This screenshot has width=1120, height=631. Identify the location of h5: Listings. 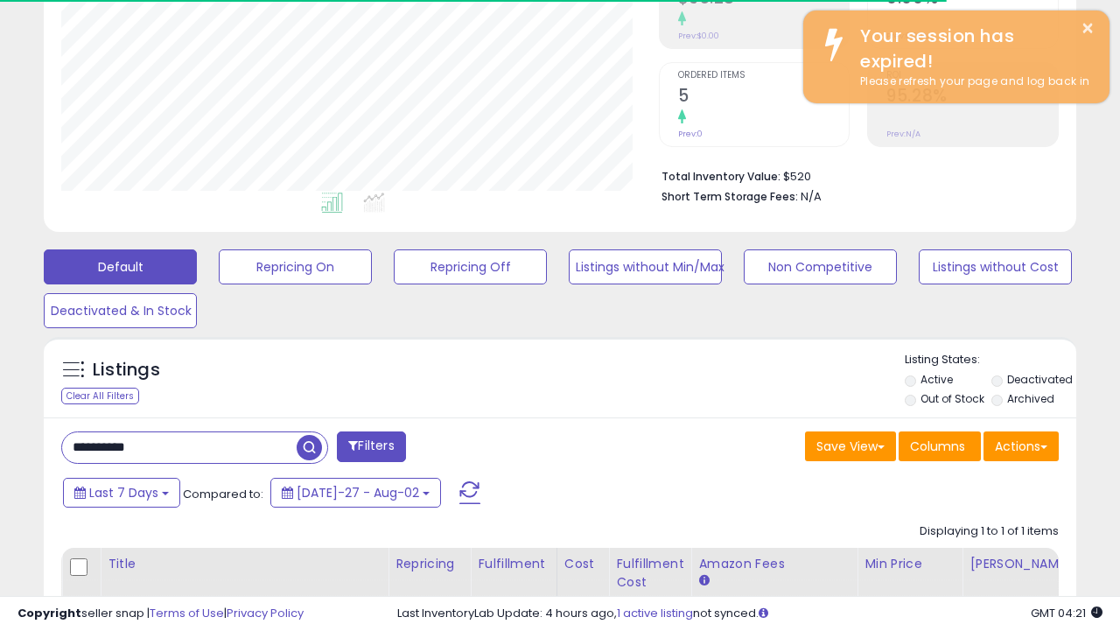
(126, 370).